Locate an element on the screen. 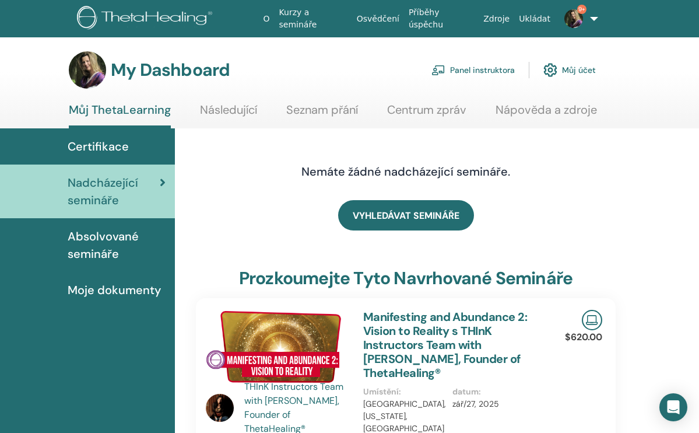 This screenshot has width=699, height=433. p: zář/27, 2025 is located at coordinates (494, 404).